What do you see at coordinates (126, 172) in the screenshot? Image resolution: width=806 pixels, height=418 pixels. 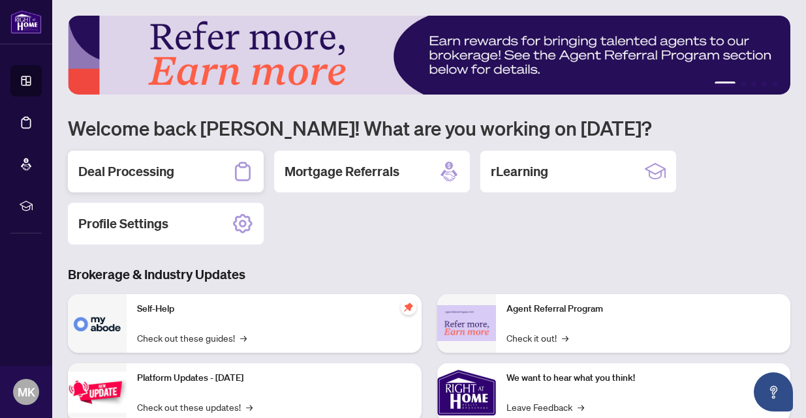 I see `h2: Deal Processing` at bounding box center [126, 172].